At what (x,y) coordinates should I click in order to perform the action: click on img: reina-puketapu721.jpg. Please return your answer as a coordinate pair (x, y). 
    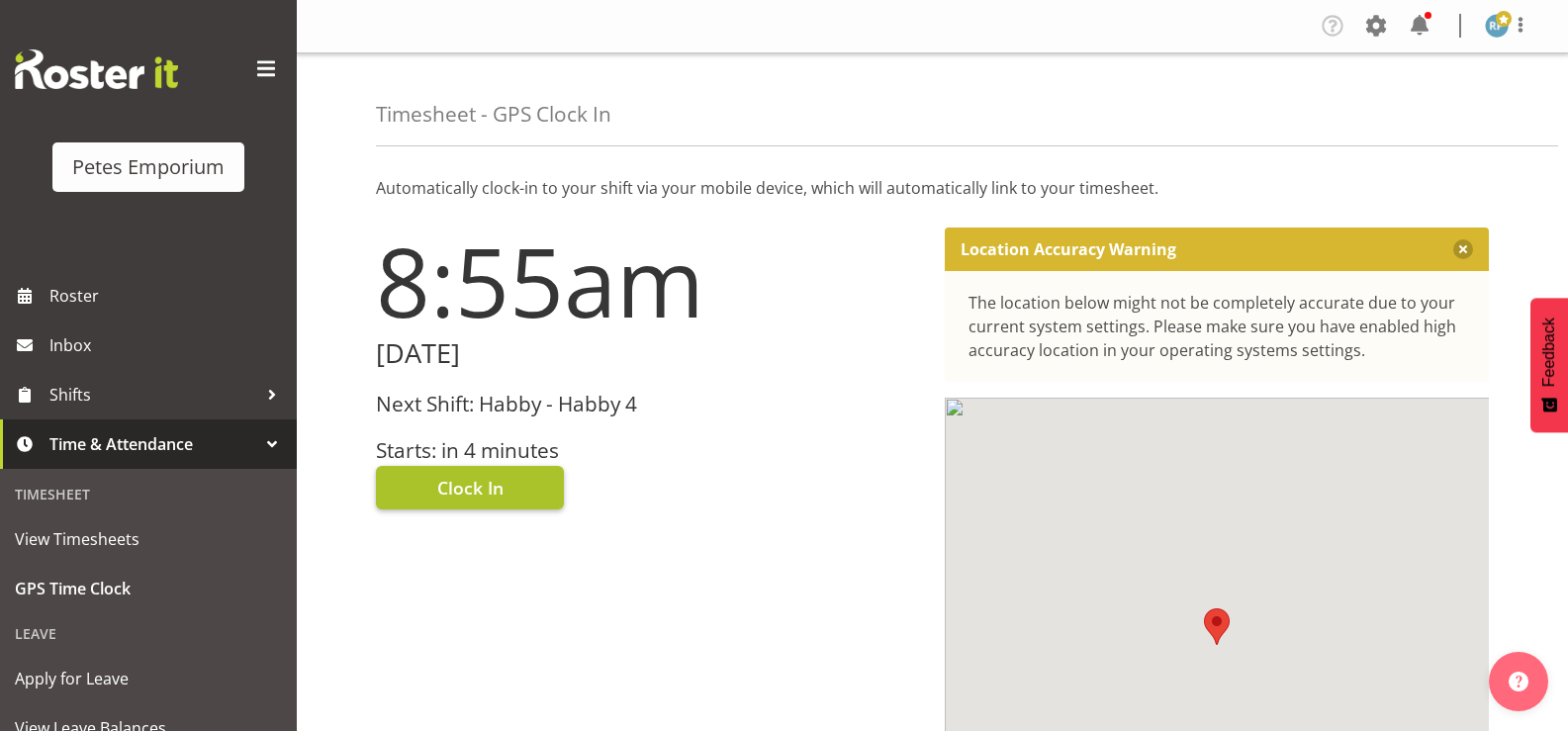
    Looking at the image, I should click on (1496, 26).